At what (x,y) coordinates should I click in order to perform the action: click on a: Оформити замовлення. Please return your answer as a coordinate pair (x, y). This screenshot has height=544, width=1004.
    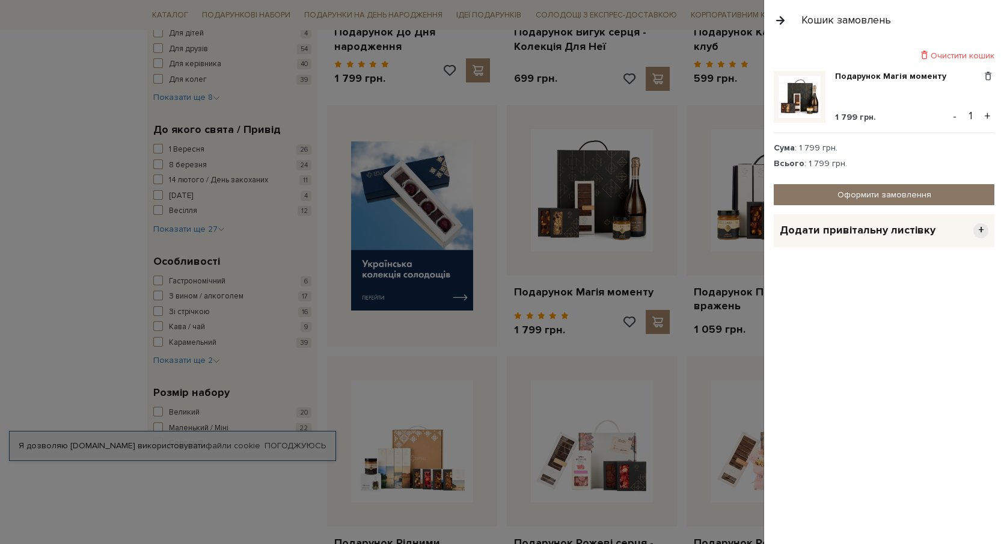
    Looking at the image, I should click on (884, 194).